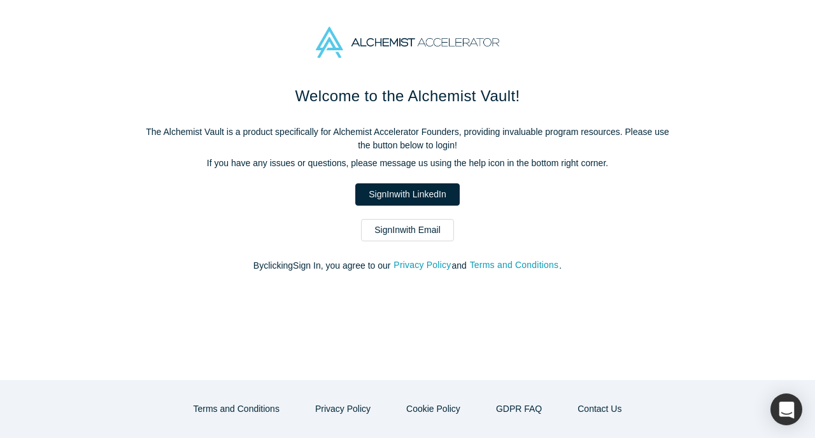 This screenshot has width=815, height=438. Describe the element at coordinates (408, 163) in the screenshot. I see `p: If you have any issues or questions, please message us using the help icon in the bottom right co...` at that location.